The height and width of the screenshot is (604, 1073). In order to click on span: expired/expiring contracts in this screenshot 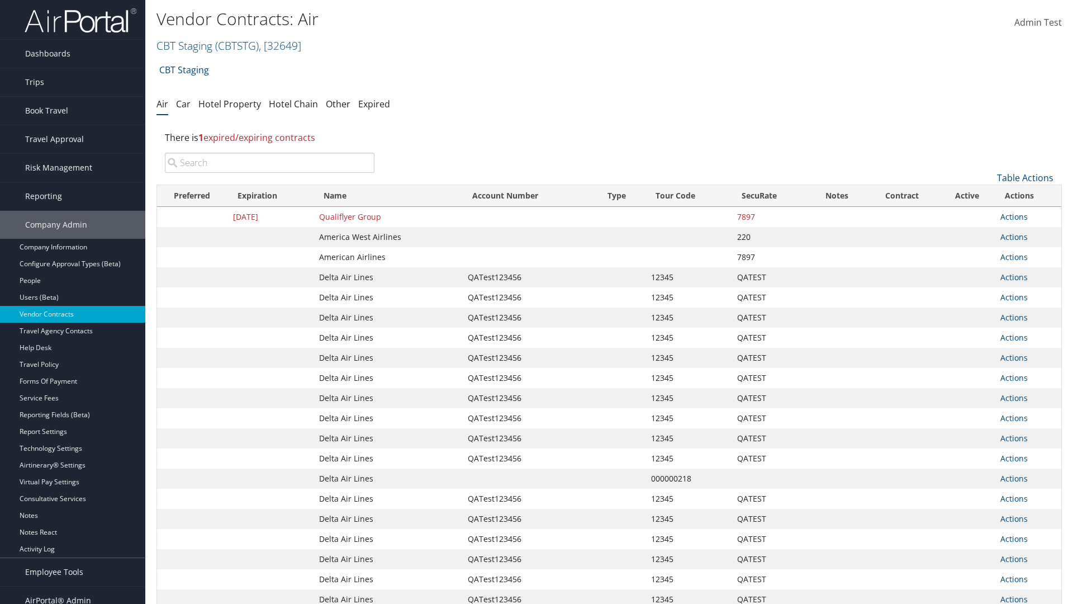, I will do `click(257, 138)`.